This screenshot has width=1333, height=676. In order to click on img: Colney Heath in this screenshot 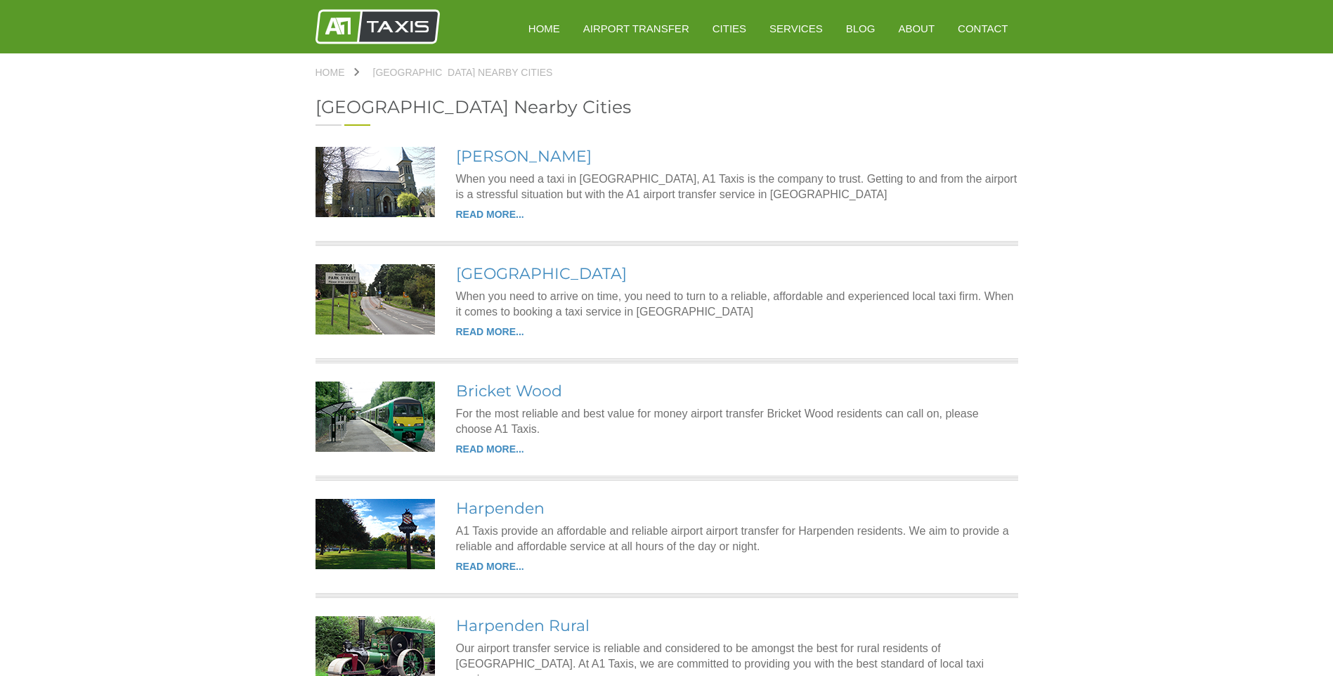, I will do `click(375, 182)`.